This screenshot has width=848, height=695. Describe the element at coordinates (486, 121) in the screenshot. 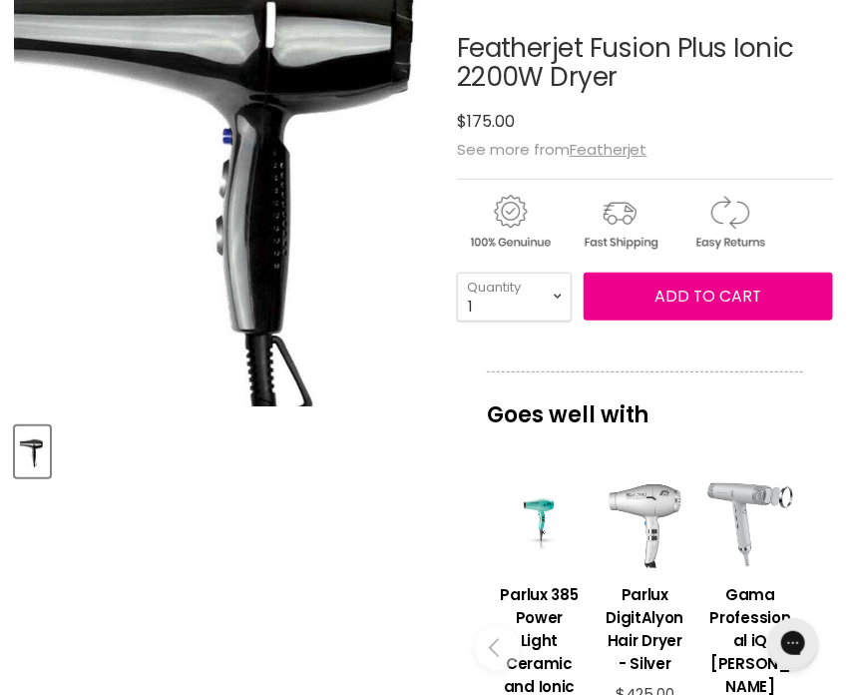

I see `span: $175.00` at that location.